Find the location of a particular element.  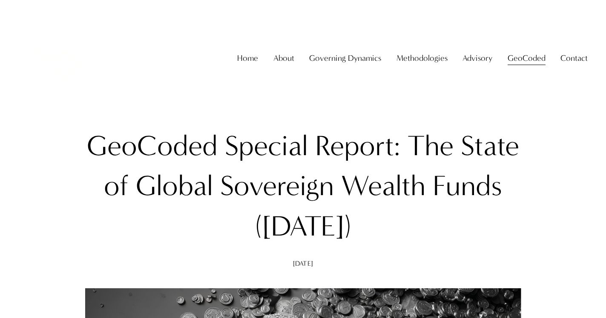

span: Methodologies is located at coordinates (422, 58).